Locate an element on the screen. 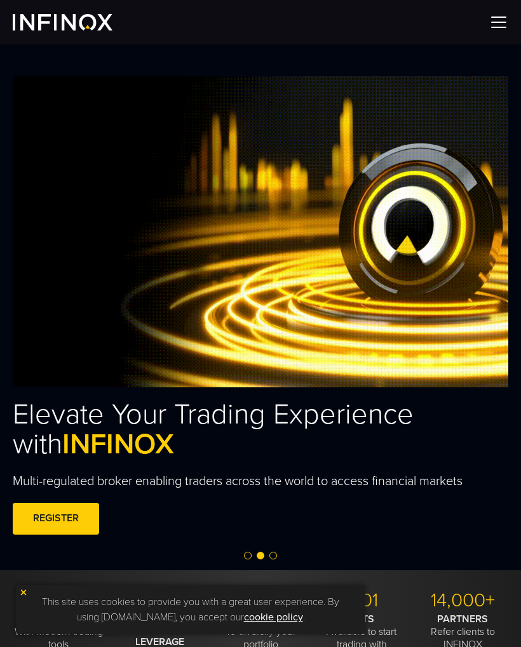 Image resolution: width=521 pixels, height=647 pixels. span: INFINOX is located at coordinates (118, 445).